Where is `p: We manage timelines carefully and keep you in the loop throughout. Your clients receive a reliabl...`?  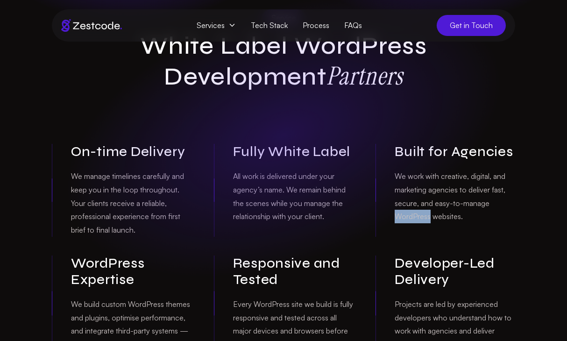 p: We manage timelines carefully and keep you in the loop throughout. Your clients receive a reliabl... is located at coordinates (131, 203).